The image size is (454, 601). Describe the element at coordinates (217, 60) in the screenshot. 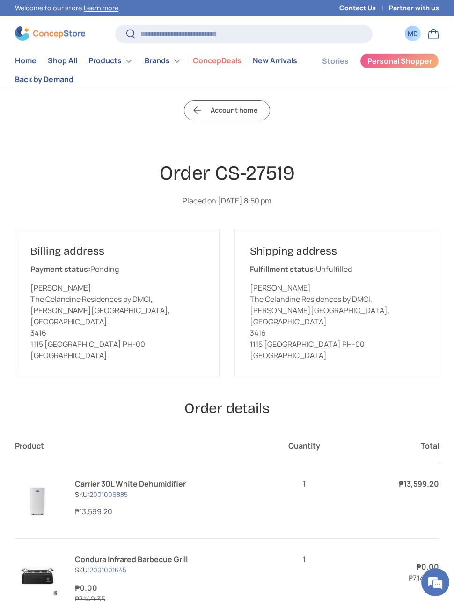

I see `a: ConcepDeals` at that location.